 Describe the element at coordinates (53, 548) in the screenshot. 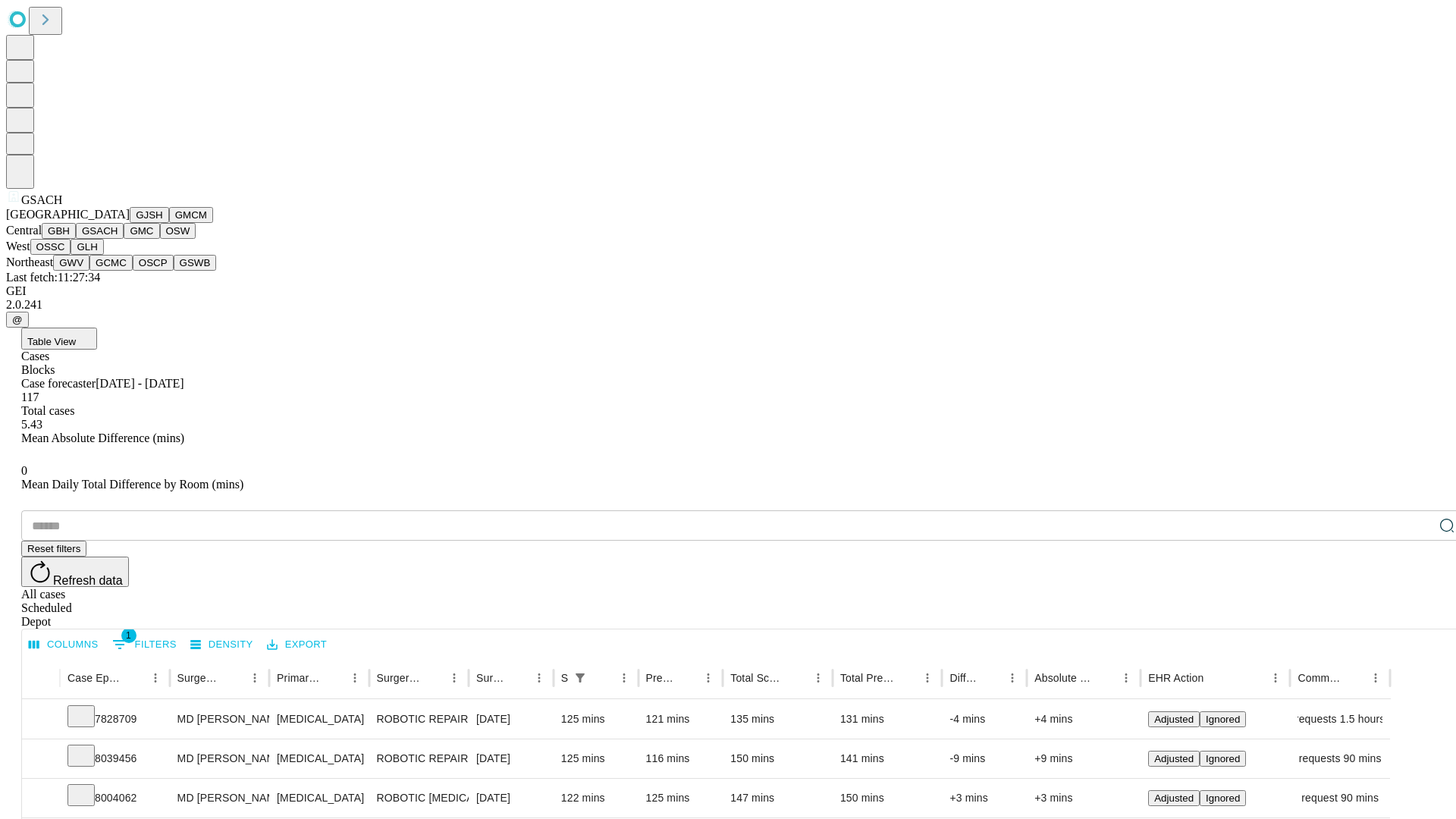

I see `span: Reset filters` at that location.